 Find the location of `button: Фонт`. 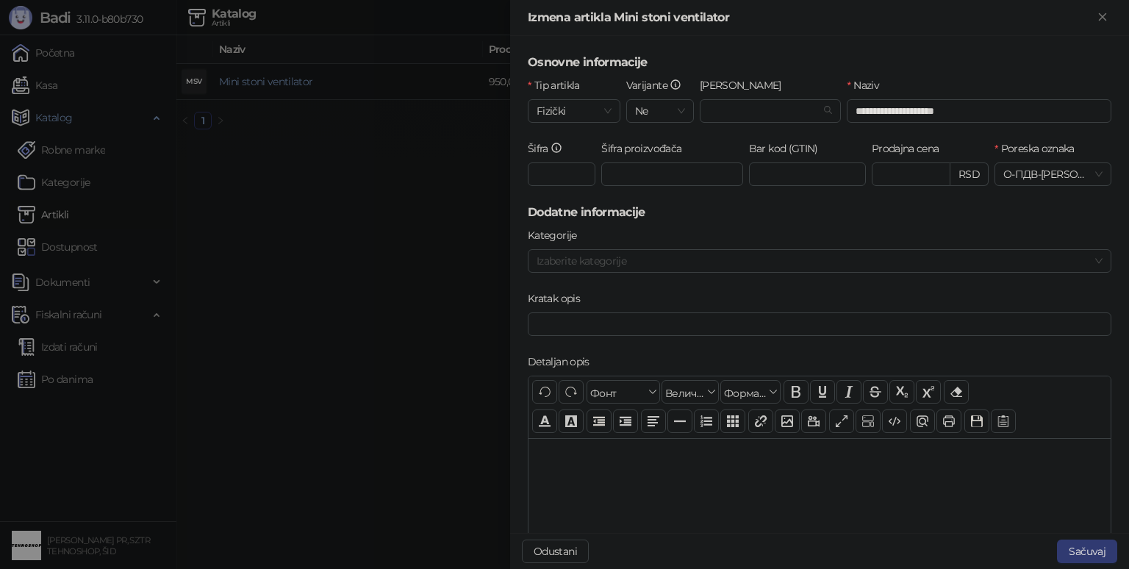

button: Фонт is located at coordinates (623, 392).